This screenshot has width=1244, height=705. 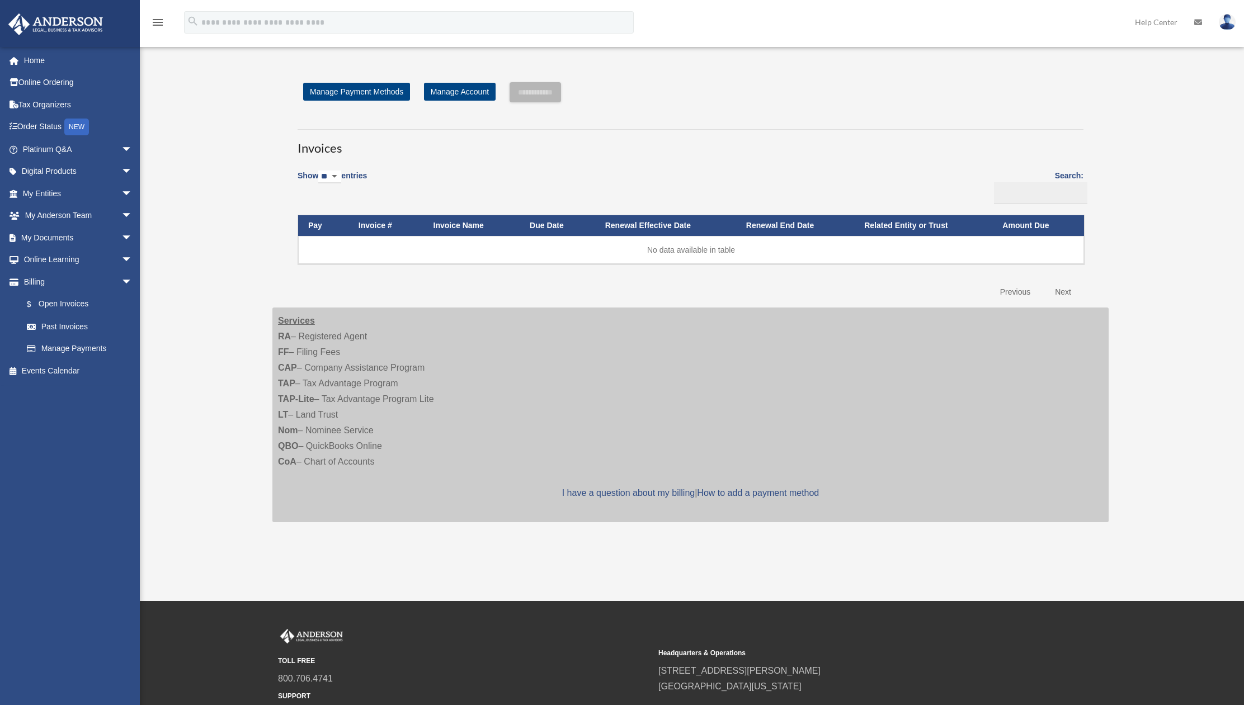 What do you see at coordinates (78, 193) in the screenshot?
I see `a: My Entitiesarrow_drop_down` at bounding box center [78, 193].